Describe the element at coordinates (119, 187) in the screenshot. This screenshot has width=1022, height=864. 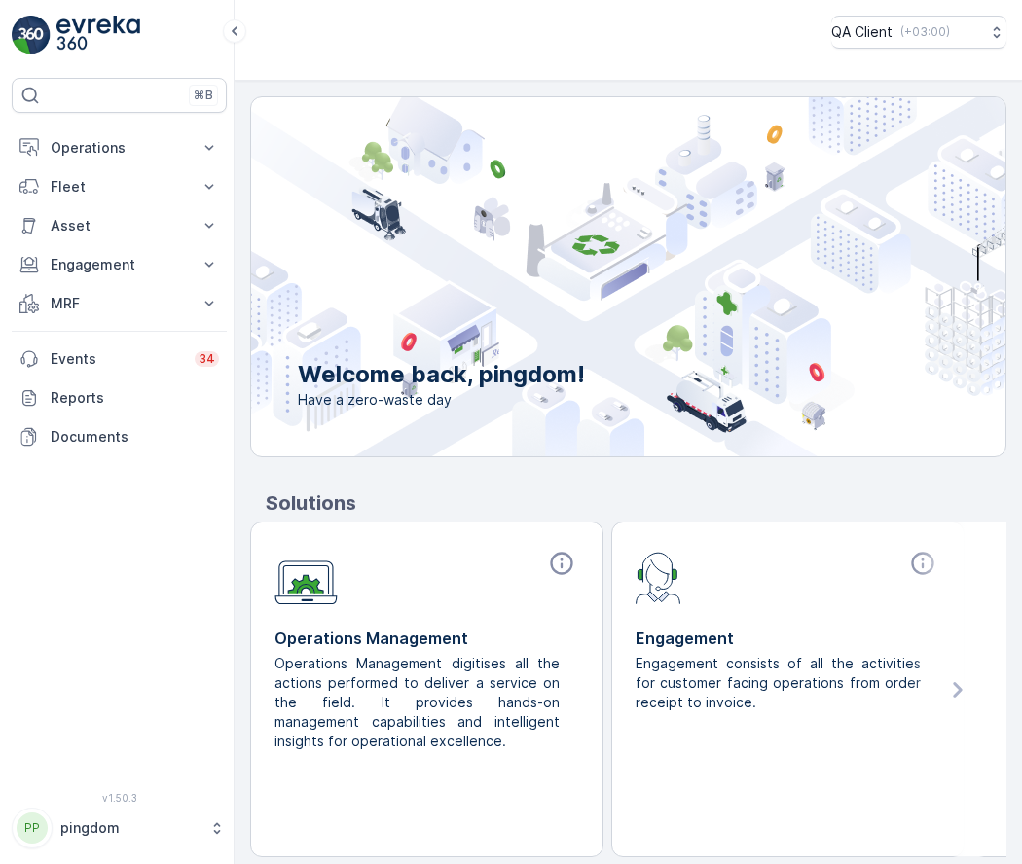
I see `button: Fleet` at that location.